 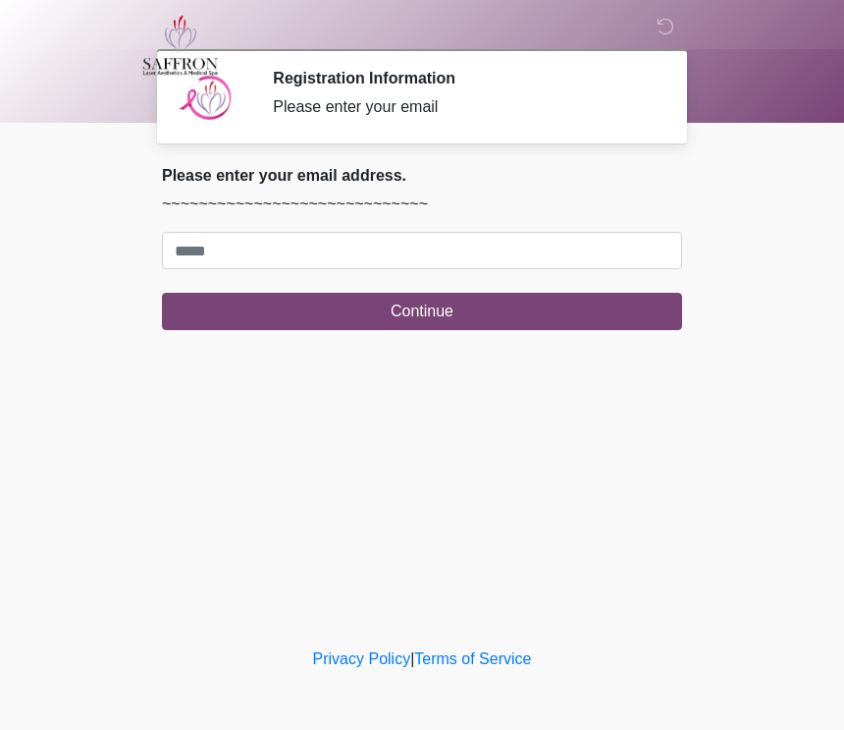 What do you see at coordinates (206, 98) in the screenshot?
I see `img: Agent Avatar` at bounding box center [206, 98].